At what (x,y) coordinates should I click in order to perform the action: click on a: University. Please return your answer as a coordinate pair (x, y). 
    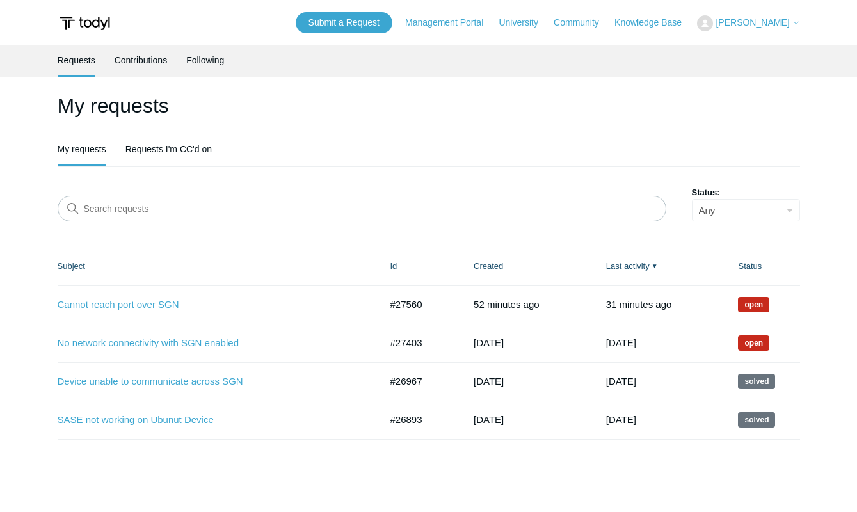
    Looking at the image, I should click on (524, 22).